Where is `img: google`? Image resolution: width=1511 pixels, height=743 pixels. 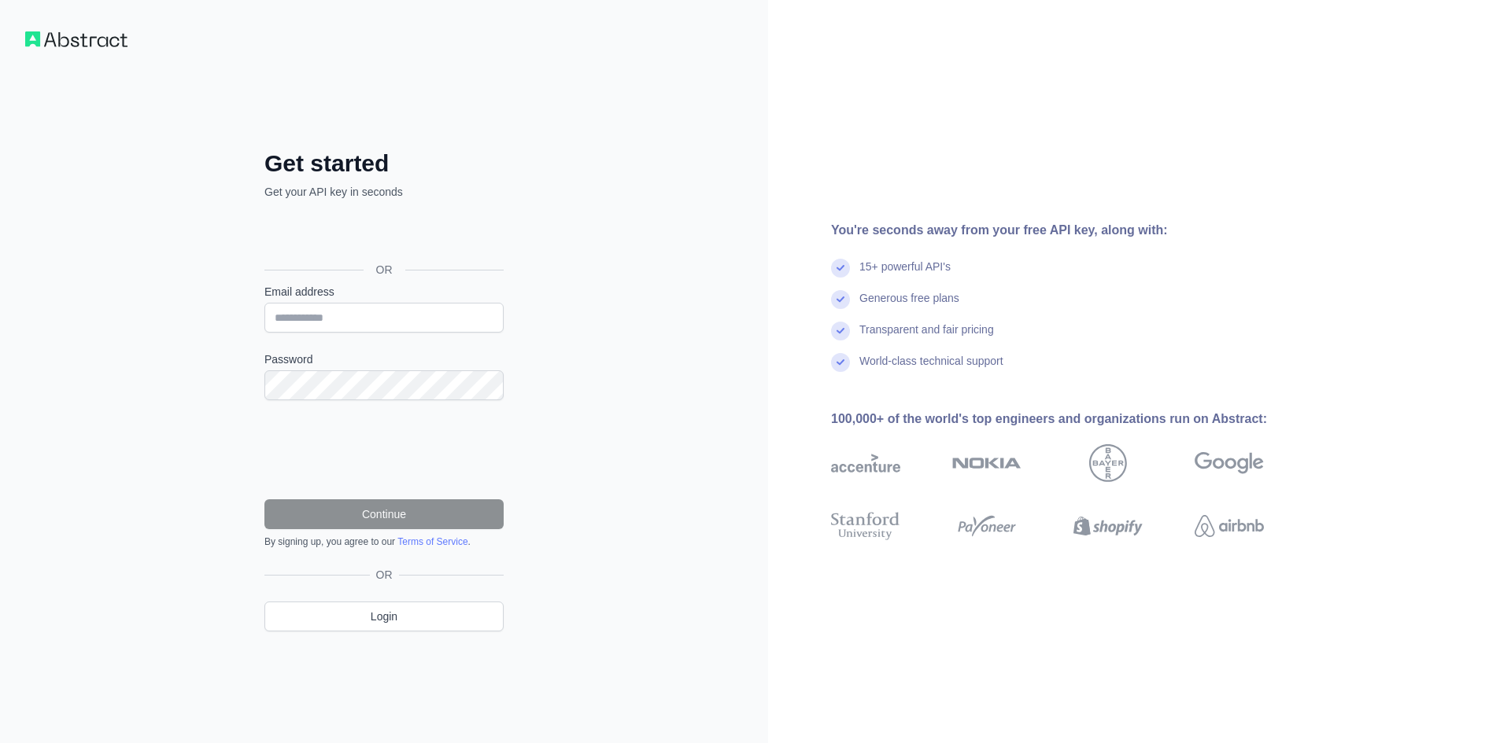
img: google is located at coordinates (1229, 463).